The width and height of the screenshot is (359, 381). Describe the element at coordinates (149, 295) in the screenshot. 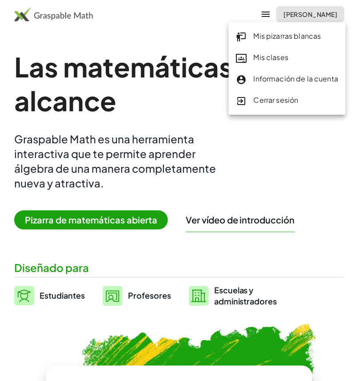

I see `font: Profesores` at that location.